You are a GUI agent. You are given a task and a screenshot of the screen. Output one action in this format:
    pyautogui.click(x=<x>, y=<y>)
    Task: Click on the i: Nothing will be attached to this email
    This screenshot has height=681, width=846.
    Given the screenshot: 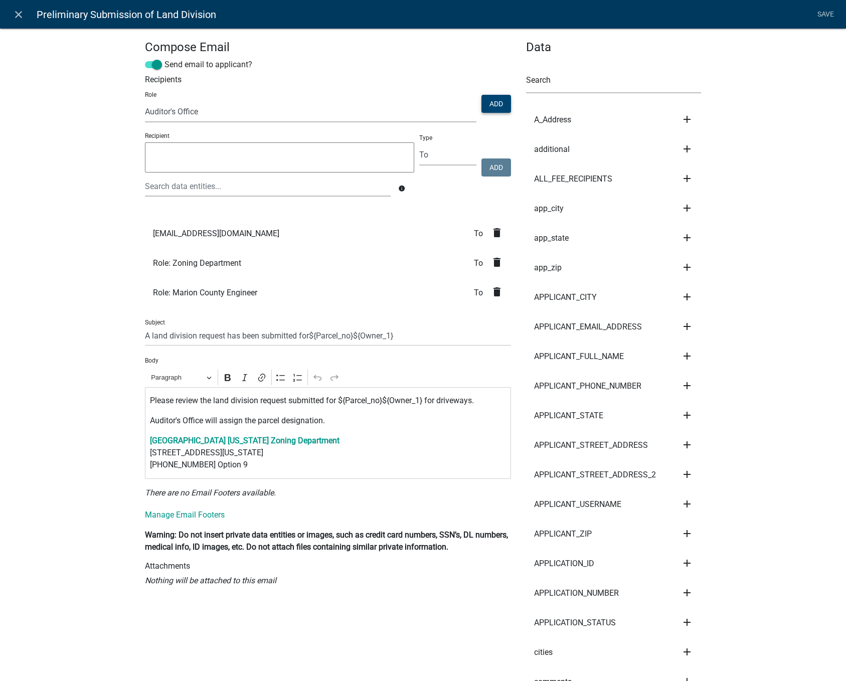 What is the action you would take?
    pyautogui.click(x=211, y=580)
    